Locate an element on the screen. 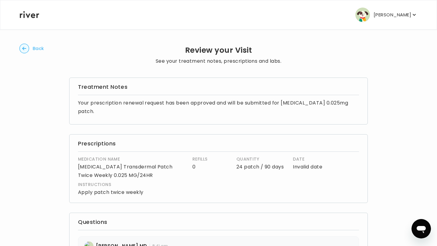 The image size is (437, 246). h4: QUANTITY is located at coordinates (262, 159).